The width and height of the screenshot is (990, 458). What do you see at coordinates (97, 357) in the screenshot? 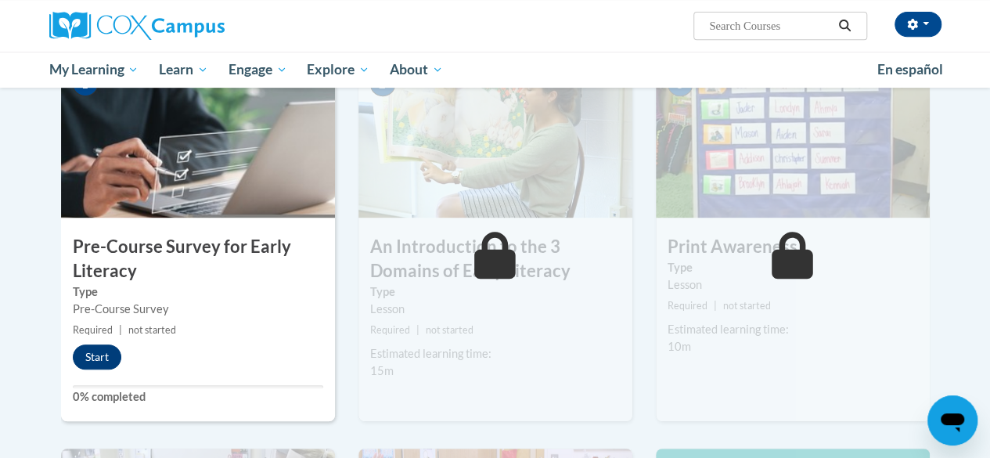
I see `button: Start` at bounding box center [97, 357].